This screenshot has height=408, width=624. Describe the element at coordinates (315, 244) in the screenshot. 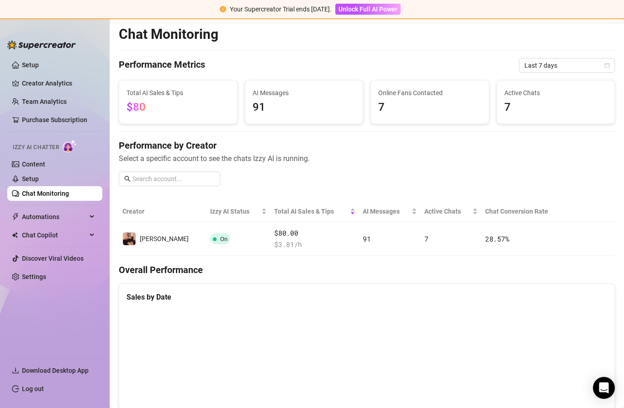

I see `span: $ 3.81 /h` at that location.